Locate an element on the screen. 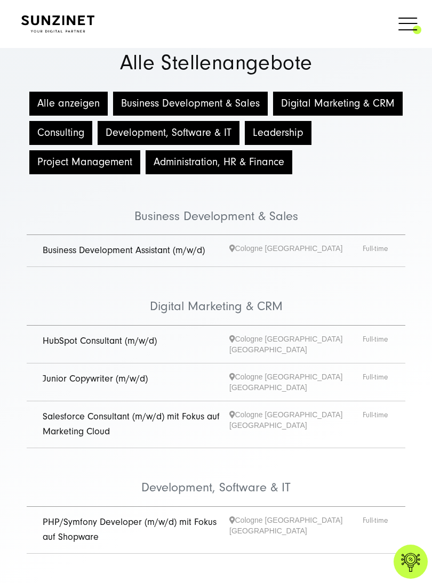 The image size is (432, 583). button: Consulting is located at coordinates (61, 133).